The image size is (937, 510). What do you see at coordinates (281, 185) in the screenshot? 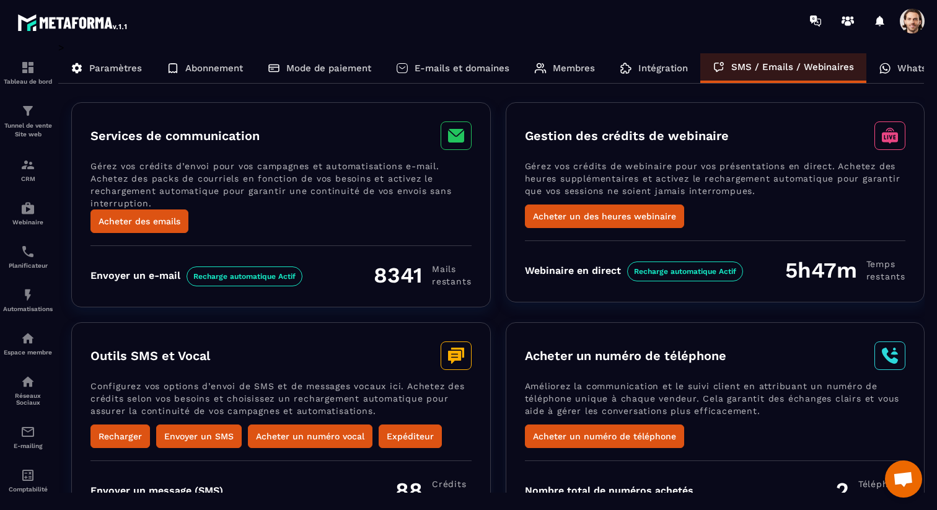
I see `p: Gérez vos crédits d’envoi pour vos campagnes et automatisations e-mail. Achetez des packs de cour...` at bounding box center [281, 185].